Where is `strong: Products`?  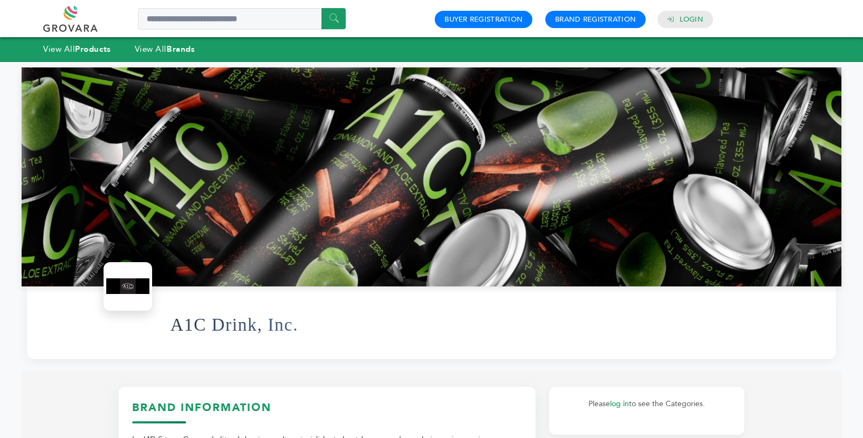
strong: Products is located at coordinates (93, 49).